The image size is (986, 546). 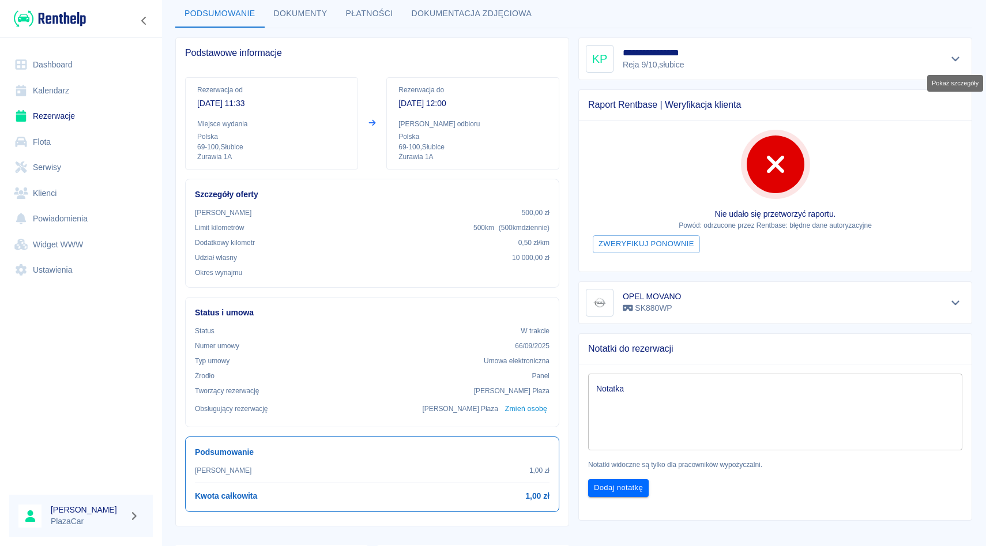 What do you see at coordinates (272, 124) in the screenshot?
I see `p: Miejsce wydania` at bounding box center [272, 124].